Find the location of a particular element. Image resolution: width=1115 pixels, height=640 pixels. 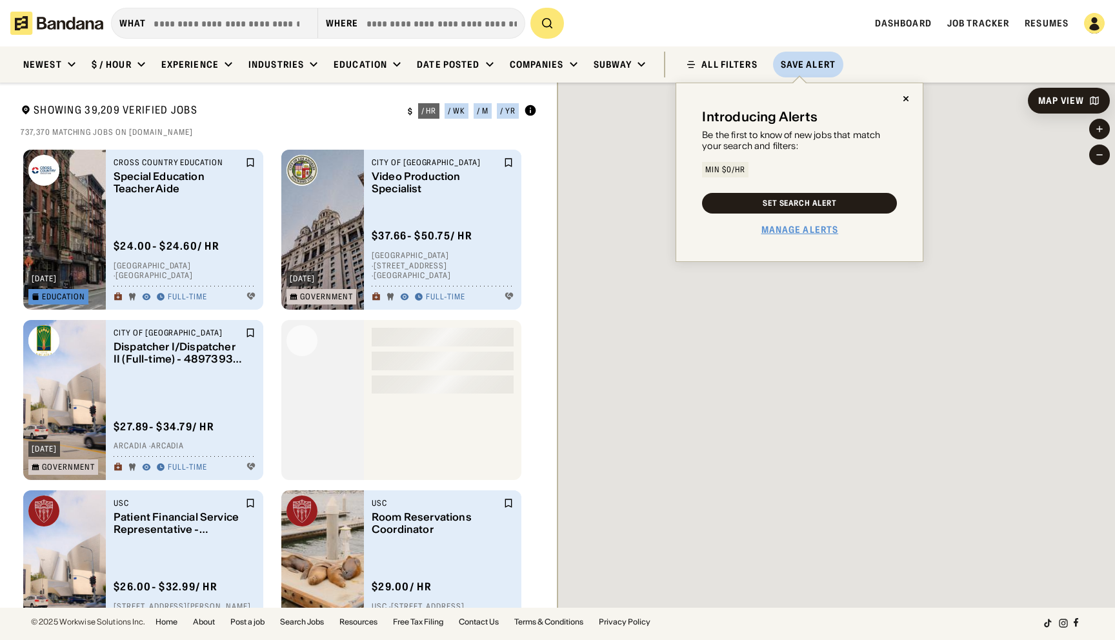

div: grid is located at coordinates (279, 376).